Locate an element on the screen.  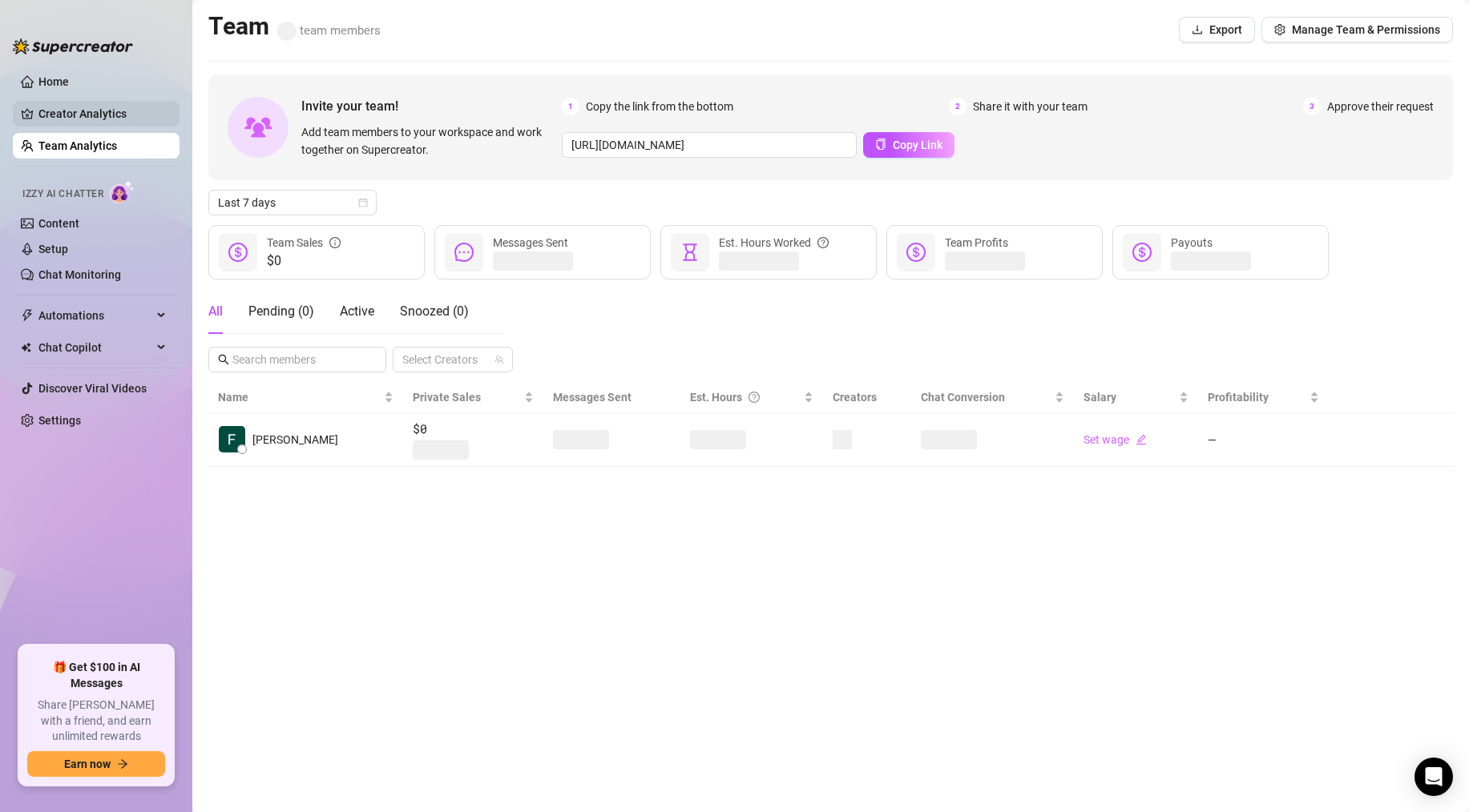
span: Add team members to your workspace and work together on Supercreator. is located at coordinates (428, 141).